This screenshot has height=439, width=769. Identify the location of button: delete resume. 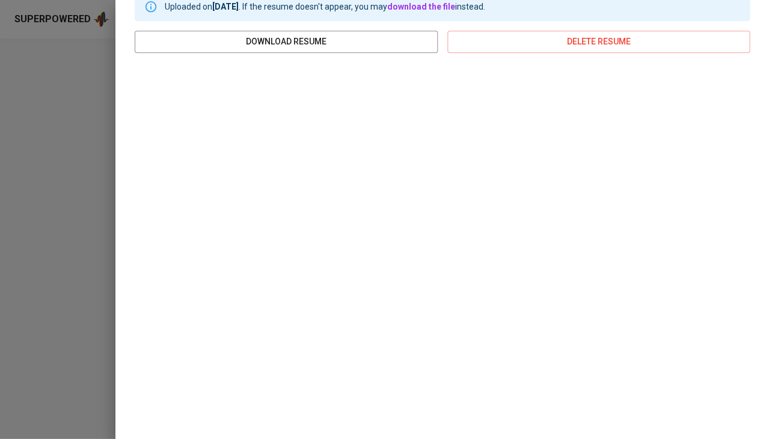
(599, 41).